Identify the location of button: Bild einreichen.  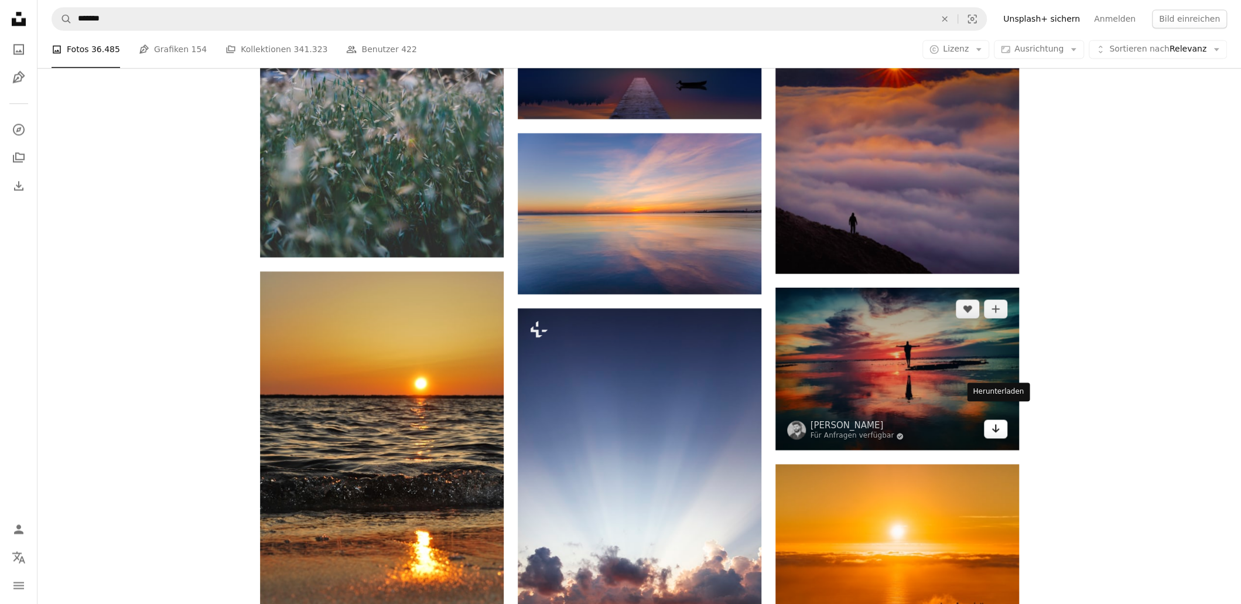
(1189, 19).